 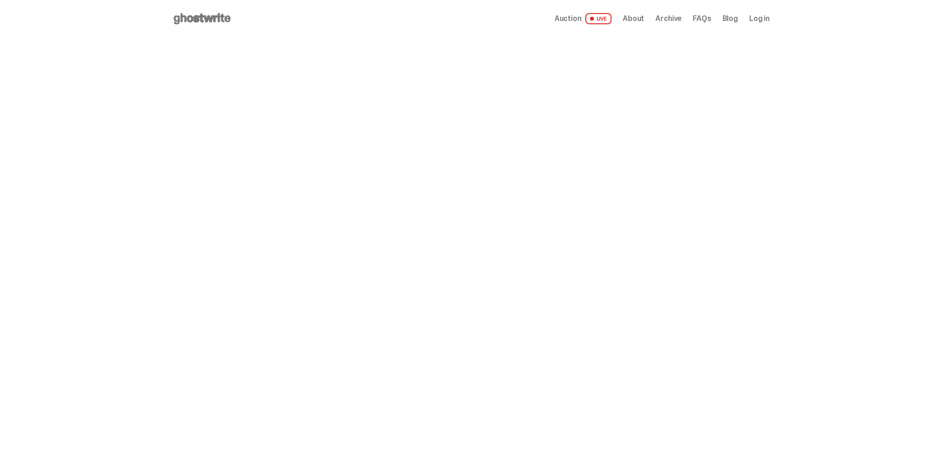 What do you see at coordinates (702, 19) in the screenshot?
I see `span: FAQs` at bounding box center [702, 19].